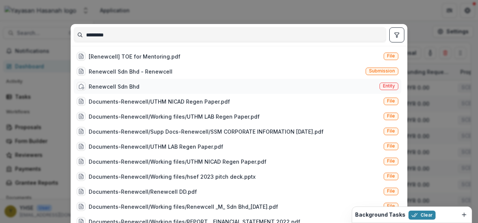  What do you see at coordinates (156, 146) in the screenshot?
I see `div: Documents-Renewcell/UTHM LAB Regen Paper.pdf` at bounding box center [156, 146].